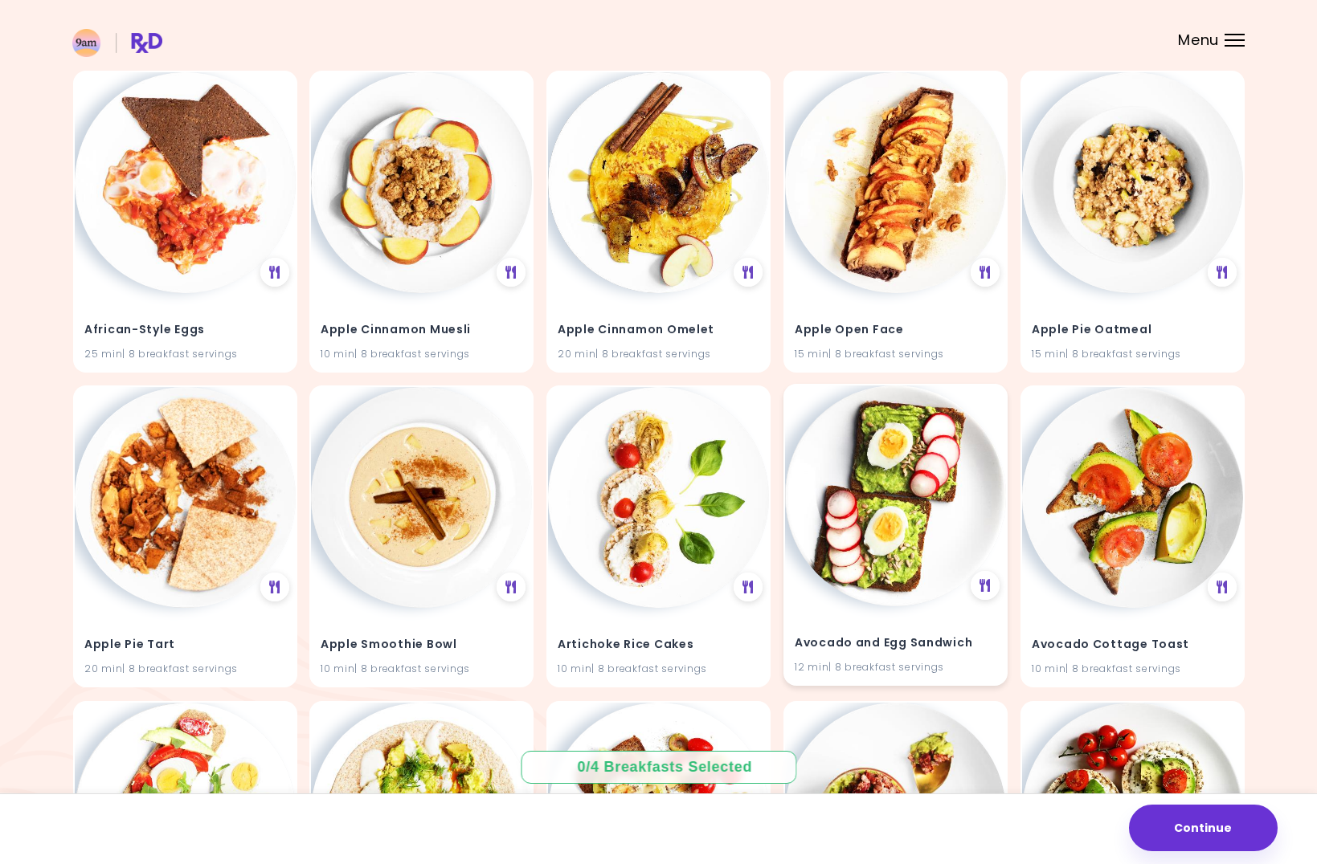  Describe the element at coordinates (658, 330) in the screenshot. I see `h4: Apple Cinnamon Omelet` at that location.